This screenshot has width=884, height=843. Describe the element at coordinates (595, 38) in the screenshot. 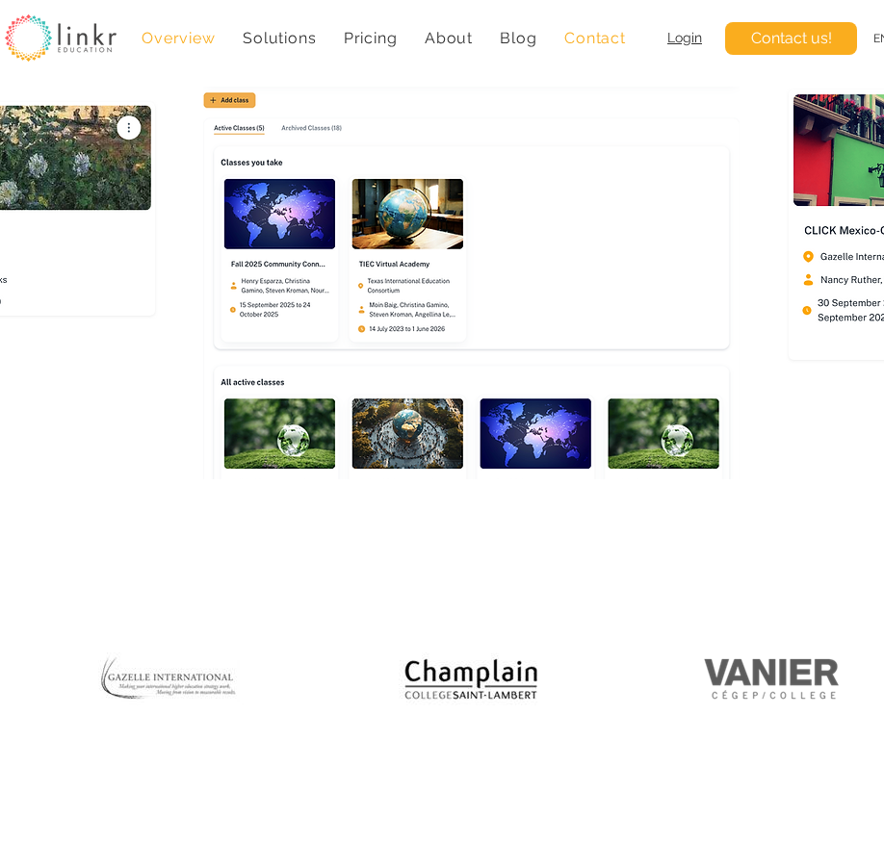

I see `span: Contact` at that location.